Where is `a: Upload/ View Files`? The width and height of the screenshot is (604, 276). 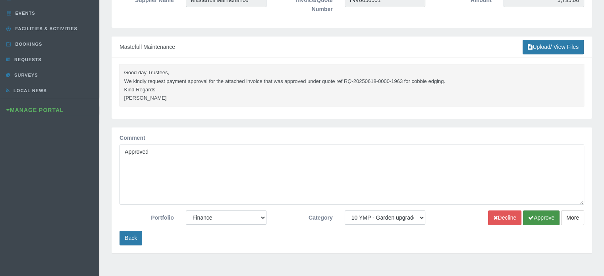 a: Upload/ View Files is located at coordinates (553, 47).